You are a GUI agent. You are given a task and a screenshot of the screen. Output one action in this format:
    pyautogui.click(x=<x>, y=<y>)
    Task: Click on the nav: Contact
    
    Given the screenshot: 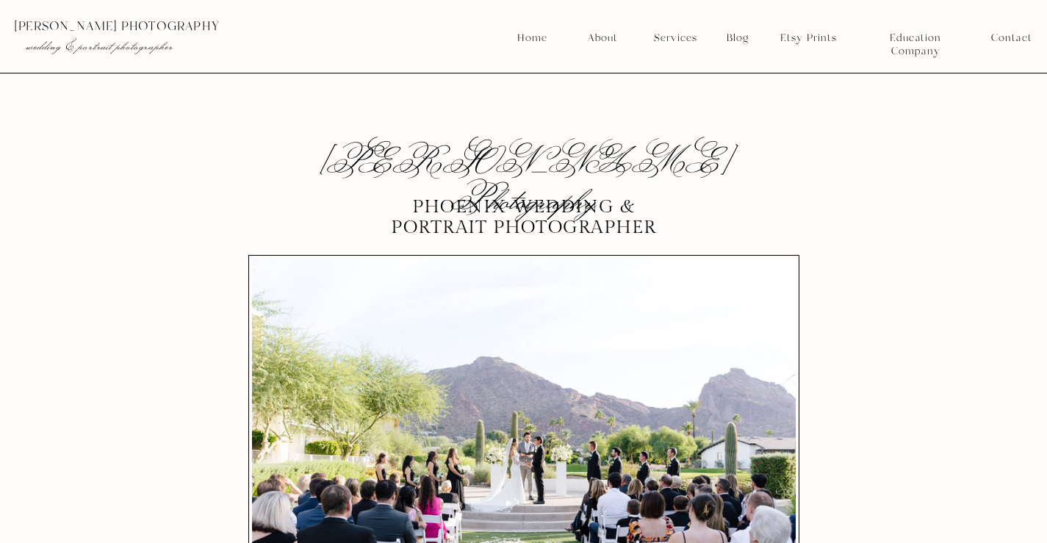 What is the action you would take?
    pyautogui.click(x=1011, y=38)
    